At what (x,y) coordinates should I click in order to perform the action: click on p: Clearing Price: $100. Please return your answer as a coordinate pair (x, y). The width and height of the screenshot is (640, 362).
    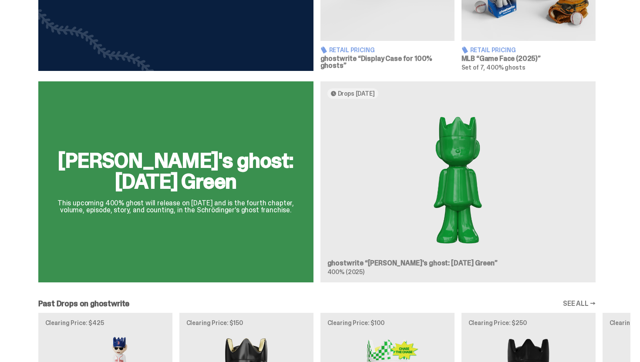
    Looking at the image, I should click on (387, 323).